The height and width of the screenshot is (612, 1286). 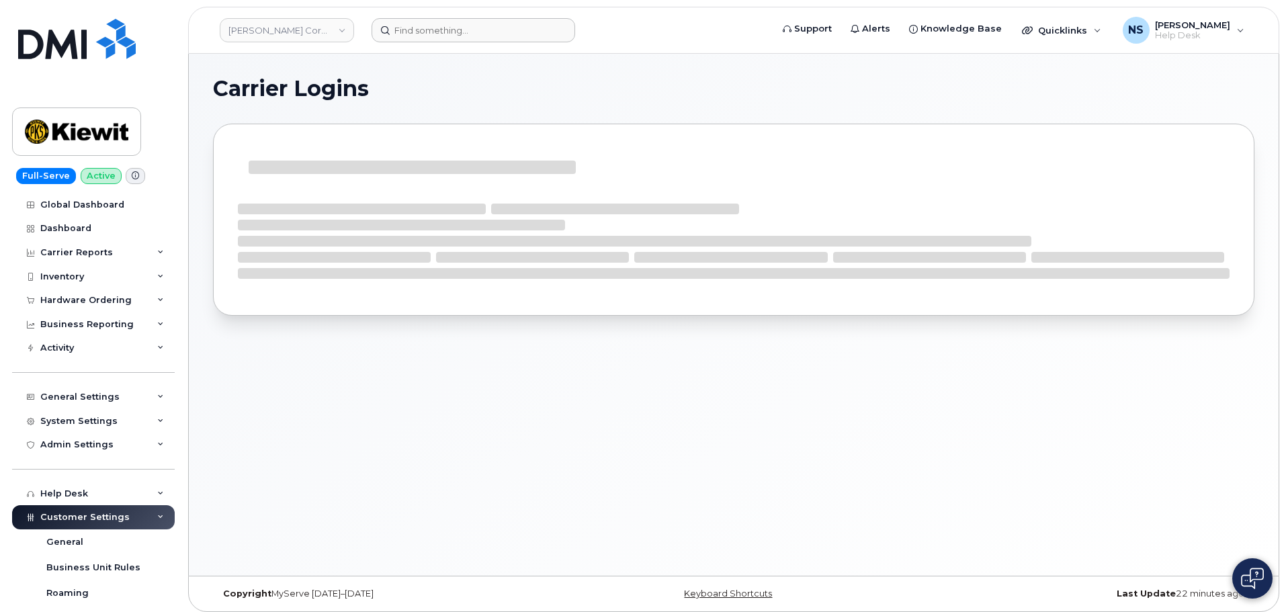 I want to click on img: Open chat, so click(x=1252, y=578).